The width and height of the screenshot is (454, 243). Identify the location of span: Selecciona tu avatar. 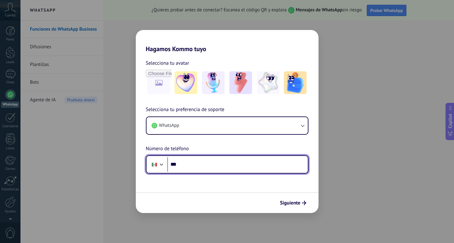
(168, 63).